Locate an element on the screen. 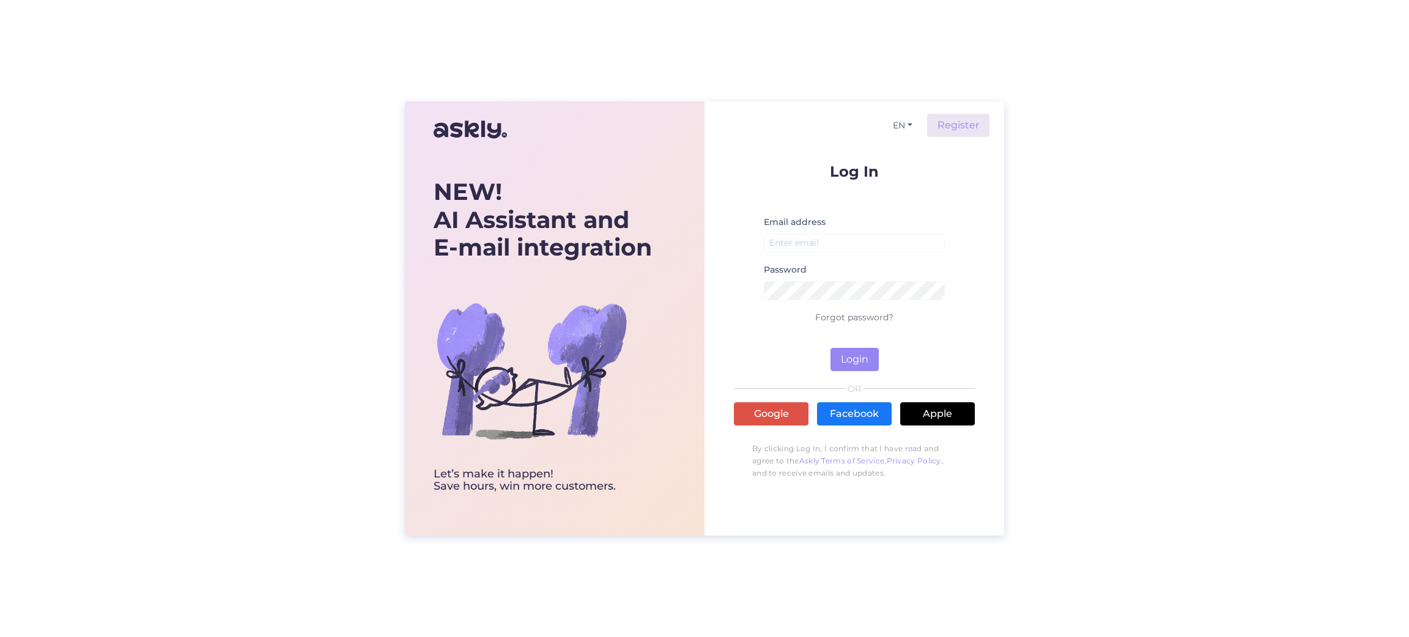  div: AI Assistant and E-mail integration is located at coordinates (542, 220).